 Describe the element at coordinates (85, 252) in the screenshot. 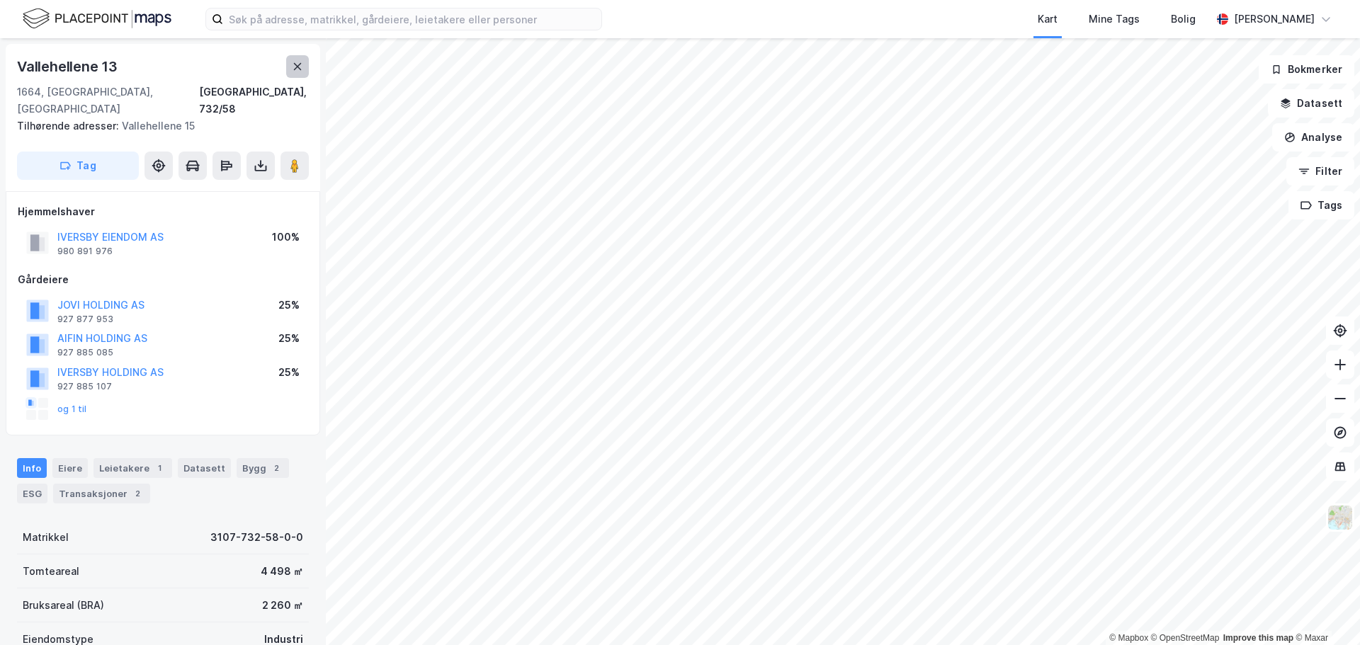

I see `div: 980 891 976` at that location.